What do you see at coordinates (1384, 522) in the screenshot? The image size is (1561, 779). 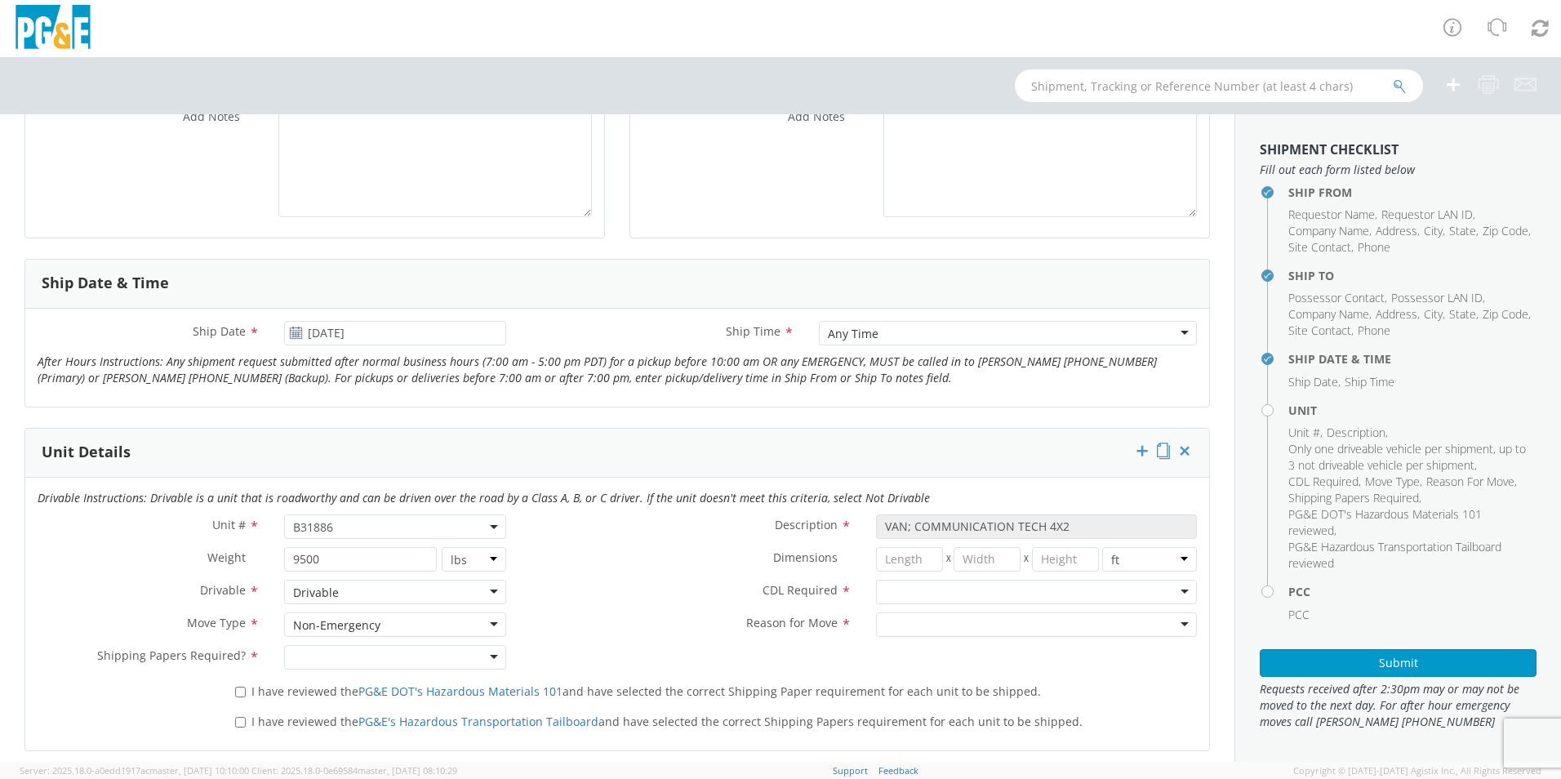 I see `span: PG&E DOT's Hazardous Materials 101 reviewed` at bounding box center [1384, 522].